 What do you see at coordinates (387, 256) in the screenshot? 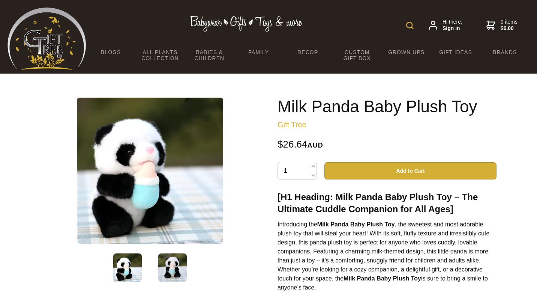
I see `p: Introducing the , the sweetest and most adorable plush toy that will steal your heart! With its s...` at bounding box center [387, 256].